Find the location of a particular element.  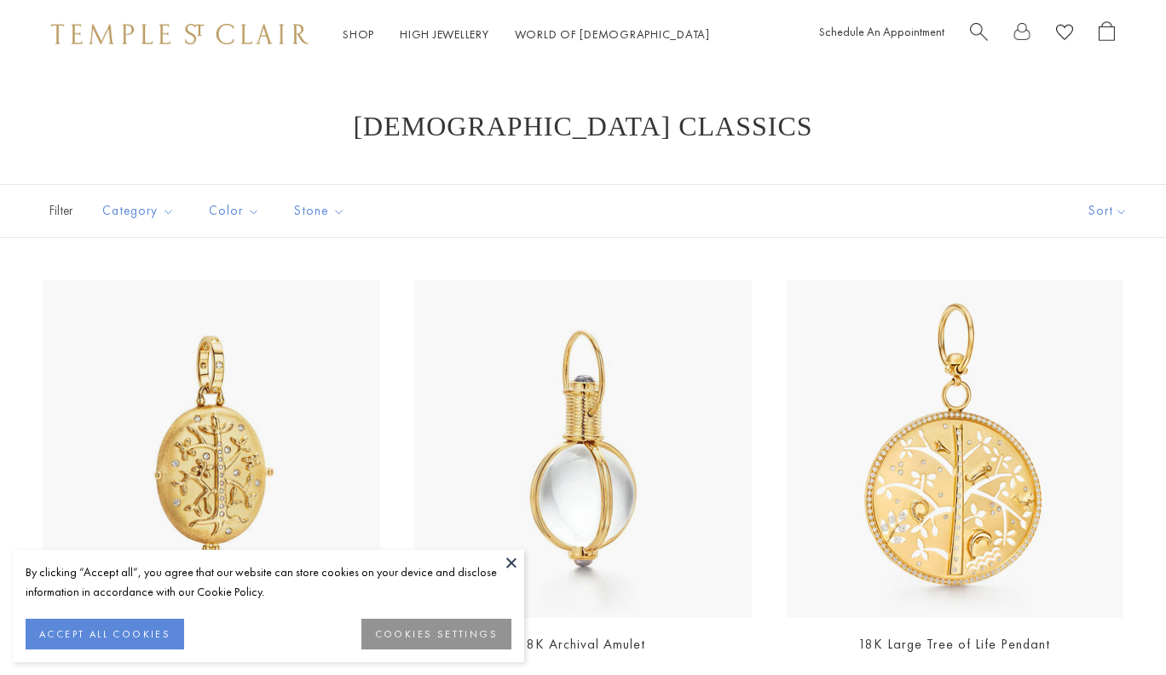

a: 18K Archival Amulet is located at coordinates (582, 644).